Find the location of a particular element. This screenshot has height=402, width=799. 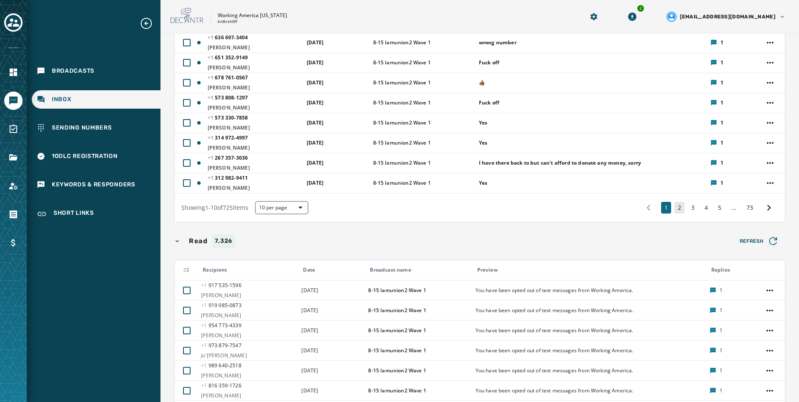

button: 3 is located at coordinates (693, 208).